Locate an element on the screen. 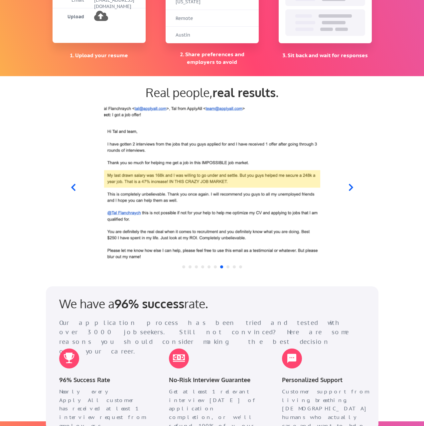 The height and width of the screenshot is (426, 424). div: Austin is located at coordinates (192, 35).